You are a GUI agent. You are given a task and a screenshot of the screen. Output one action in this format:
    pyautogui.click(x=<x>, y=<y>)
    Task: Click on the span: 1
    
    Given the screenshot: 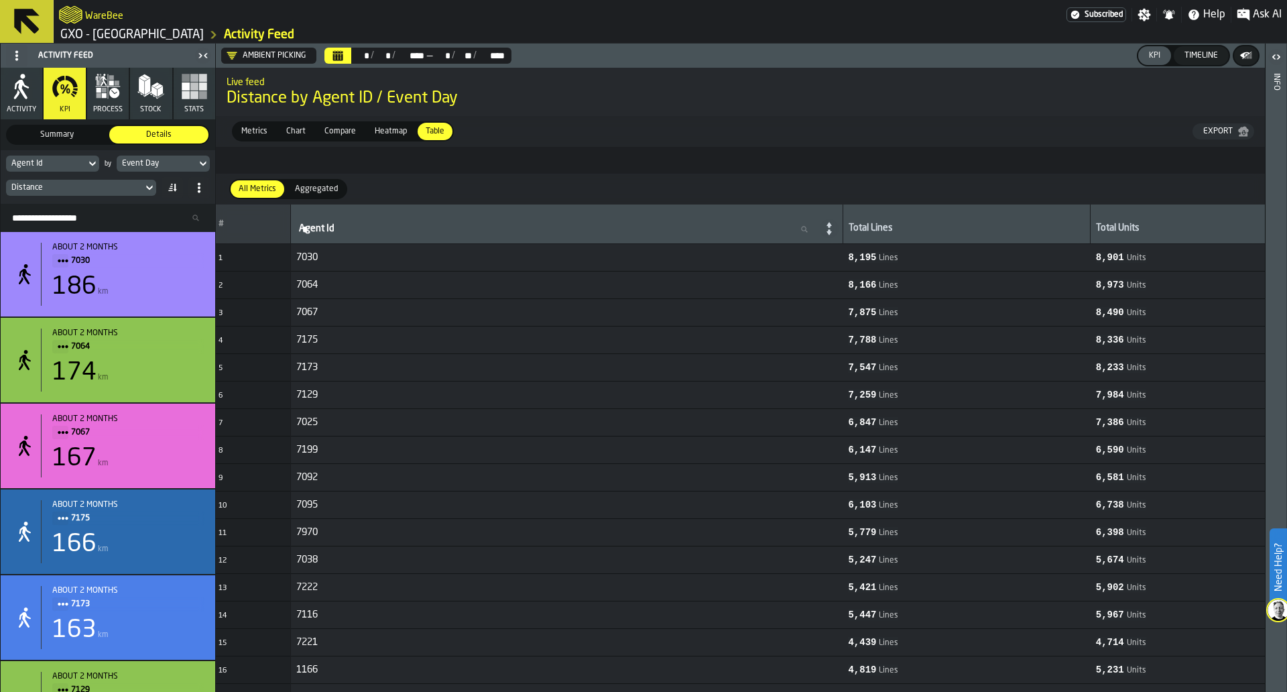 What is the action you would take?
    pyautogui.click(x=221, y=258)
    